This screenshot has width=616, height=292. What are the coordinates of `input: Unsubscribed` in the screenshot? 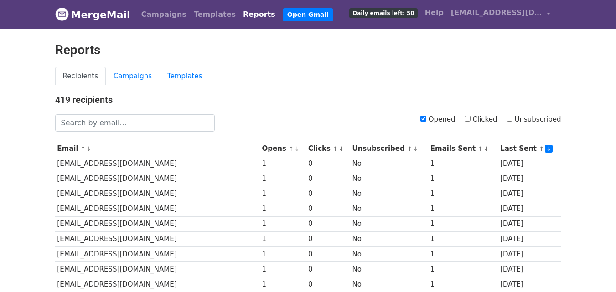 It's located at (509, 119).